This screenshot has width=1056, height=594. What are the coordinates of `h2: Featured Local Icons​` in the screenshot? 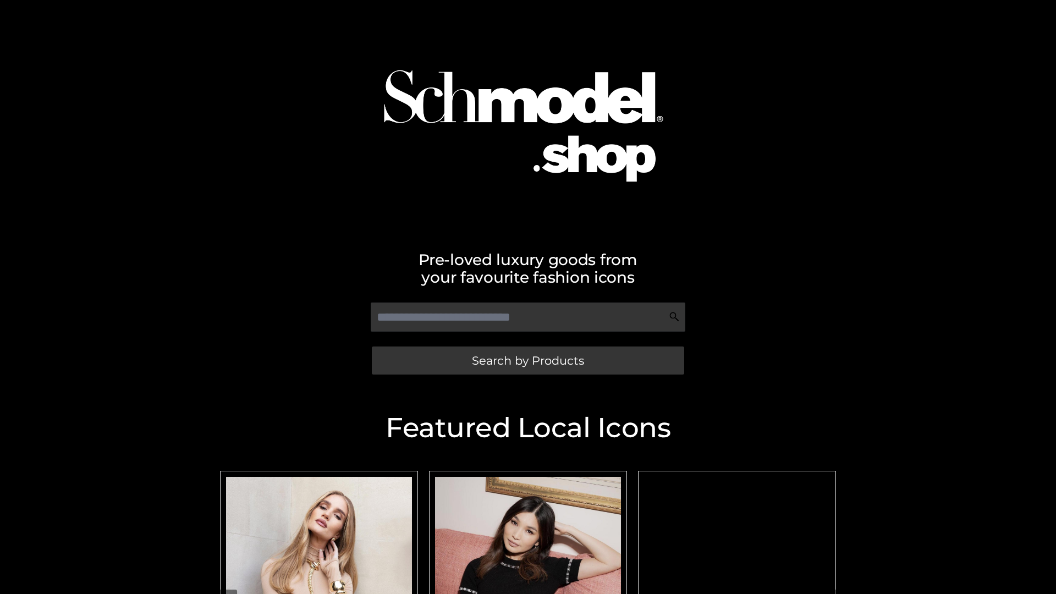 It's located at (528, 428).